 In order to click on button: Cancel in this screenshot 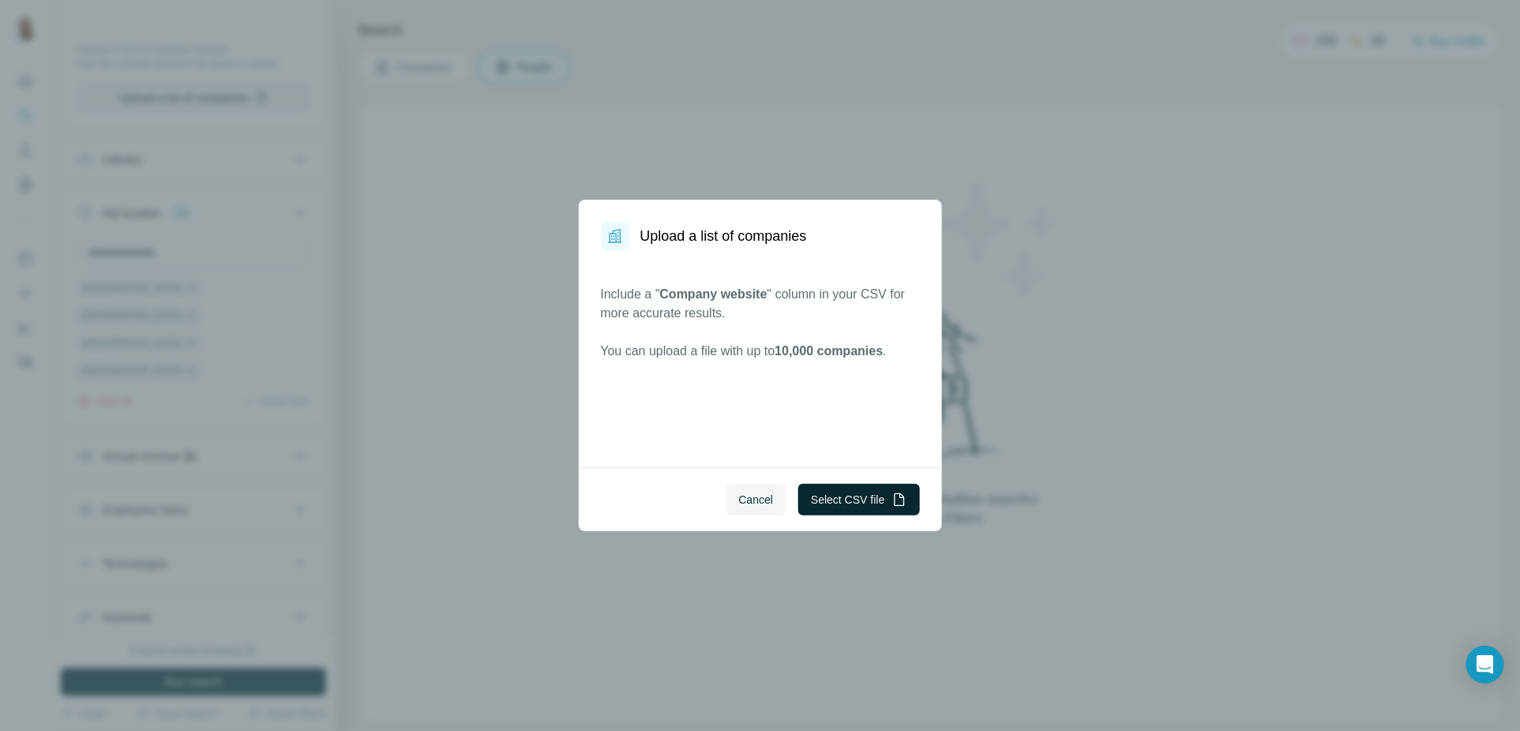, I will do `click(756, 500)`.